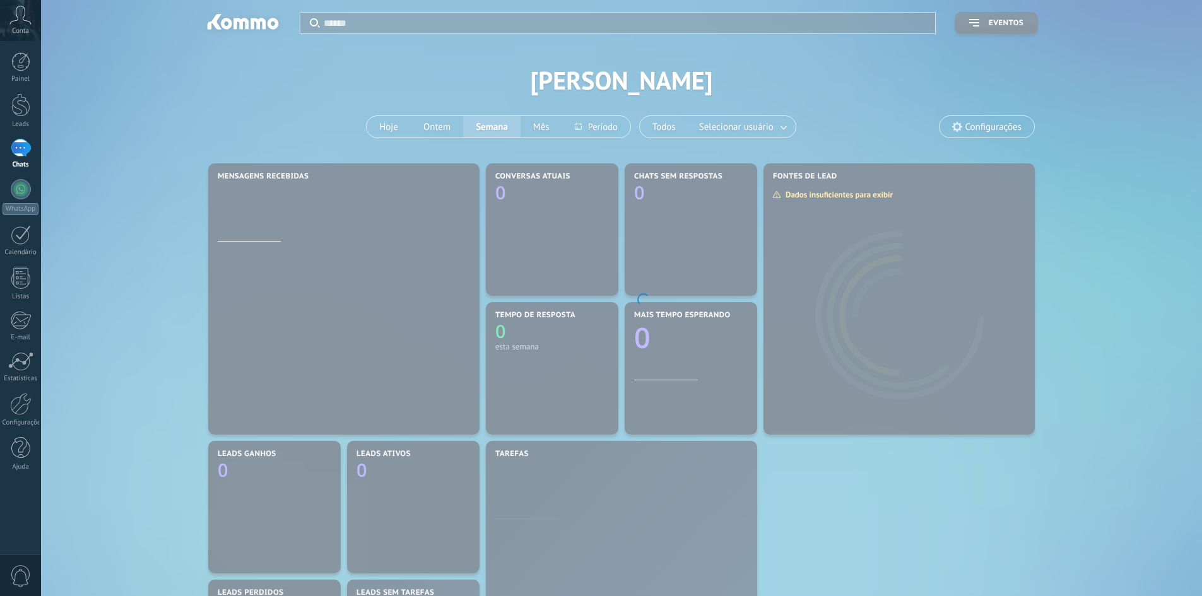 This screenshot has height=596, width=1202. Describe the element at coordinates (21, 467) in the screenshot. I see `div: Ajuda` at that location.